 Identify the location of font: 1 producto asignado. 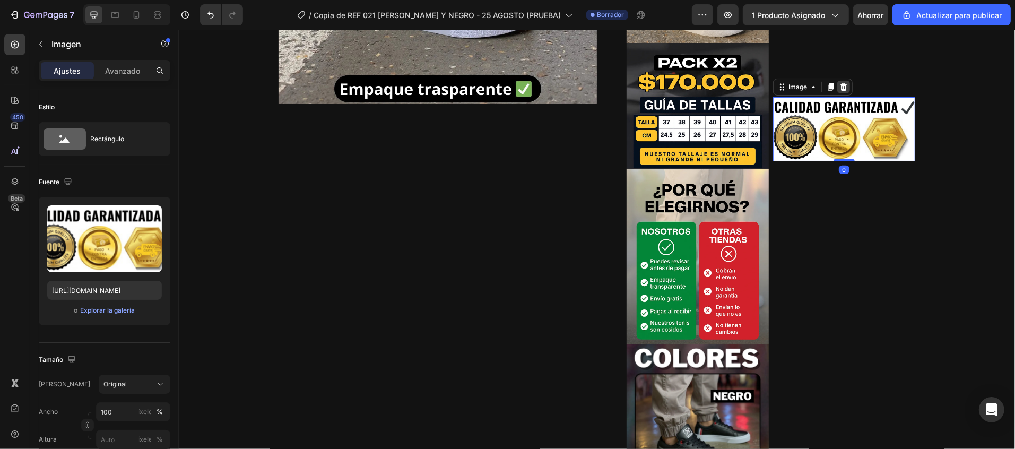
(789, 15).